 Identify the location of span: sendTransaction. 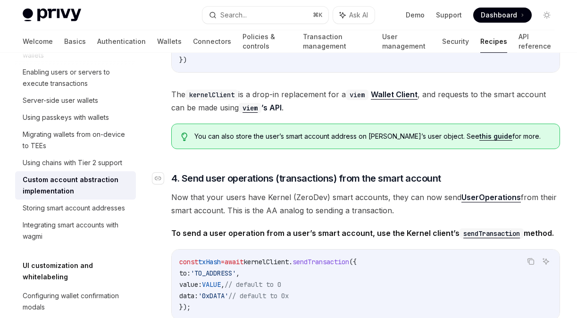
(321, 262).